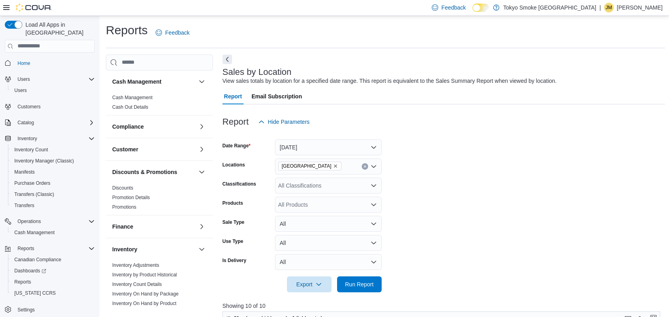 This screenshot has width=669, height=317. I want to click on span: Cash Out Details, so click(130, 107).